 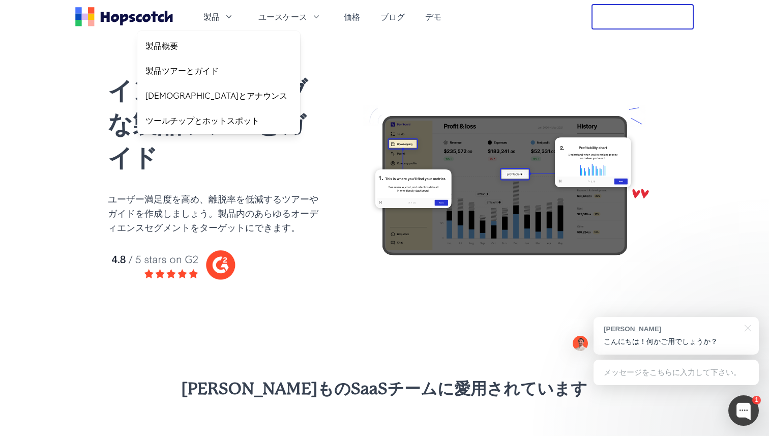 What do you see at coordinates (219, 16) in the screenshot?
I see `button: 製品` at bounding box center [219, 16].